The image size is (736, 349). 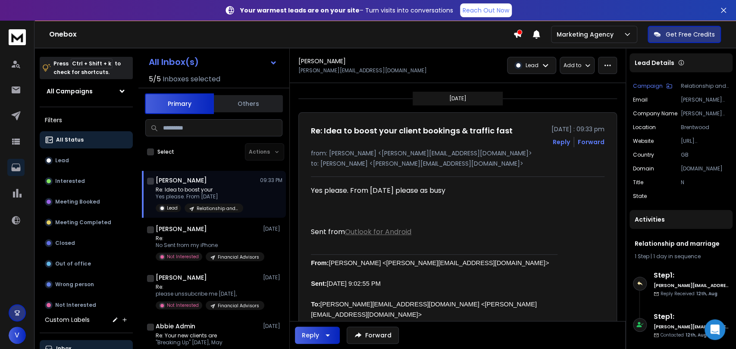 What do you see at coordinates (346, 10) in the screenshot?
I see `p: – Turn visits into conversations` at bounding box center [346, 10].